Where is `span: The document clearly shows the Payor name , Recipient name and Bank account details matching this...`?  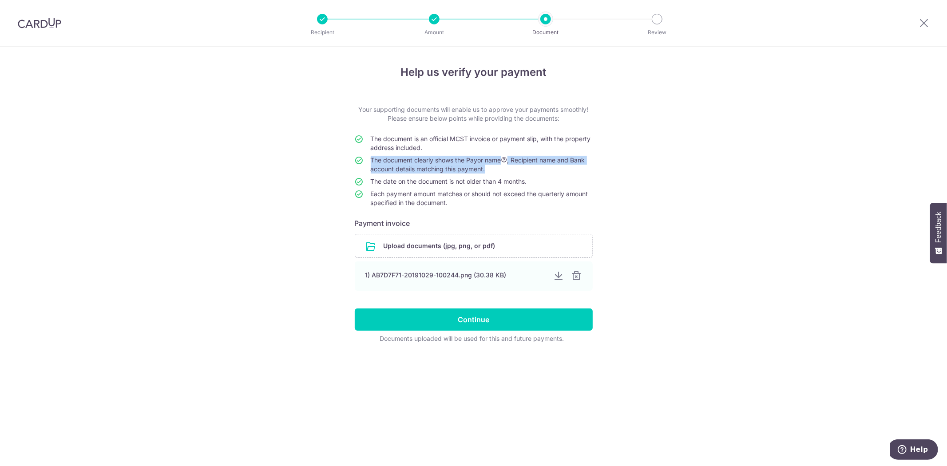 span: The document clearly shows the Payor name , Recipient name and Bank account details matching this... is located at coordinates (478, 164).